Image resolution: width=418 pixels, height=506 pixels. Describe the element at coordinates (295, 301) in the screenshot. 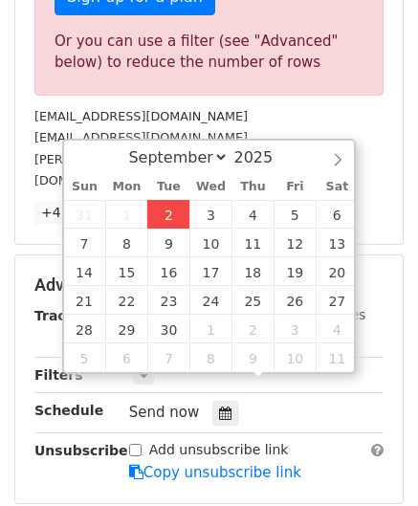

I see `span: September 26, 2025` at that location.